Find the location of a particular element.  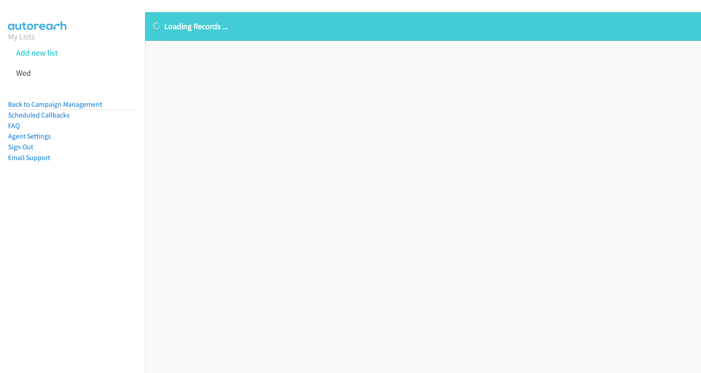

a: Agent Settings is located at coordinates (30, 136).